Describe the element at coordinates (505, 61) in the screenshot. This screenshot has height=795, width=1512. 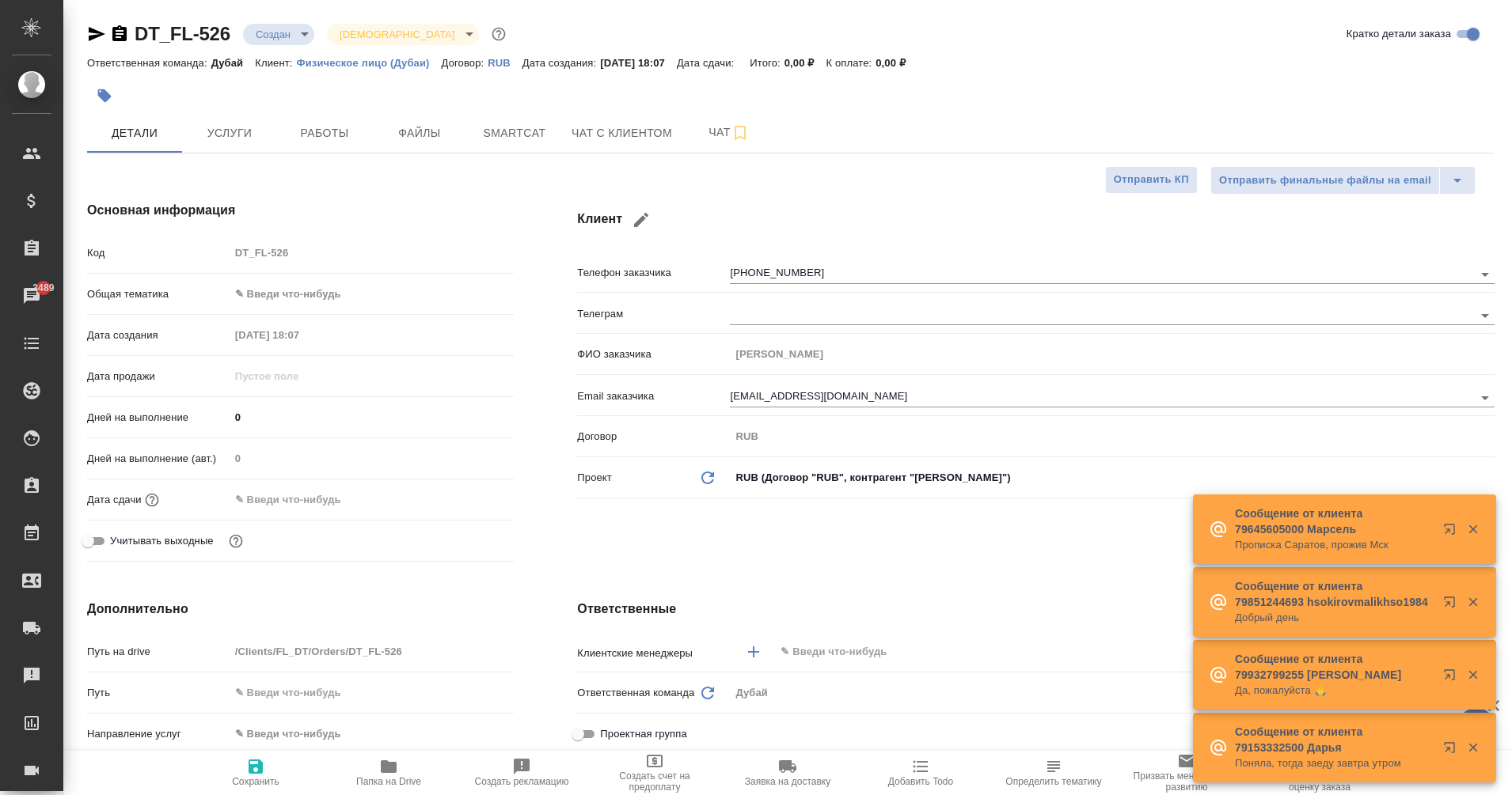
I see `a: RUB` at that location.